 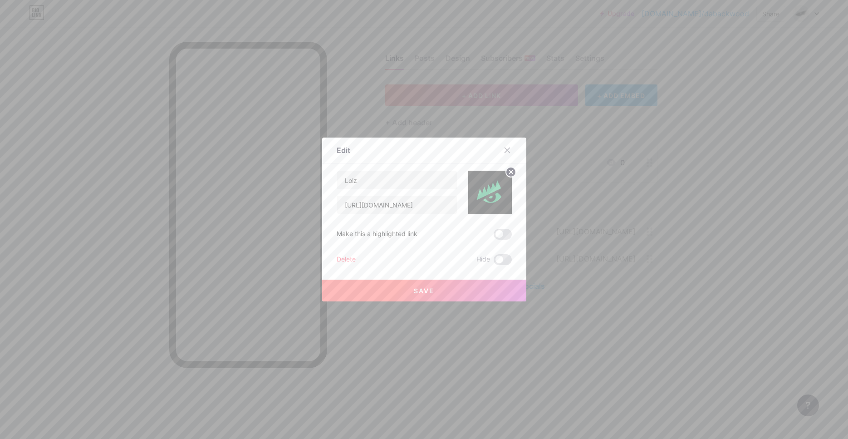 What do you see at coordinates (397, 180) in the screenshot?
I see `input: Title` at bounding box center [397, 180].